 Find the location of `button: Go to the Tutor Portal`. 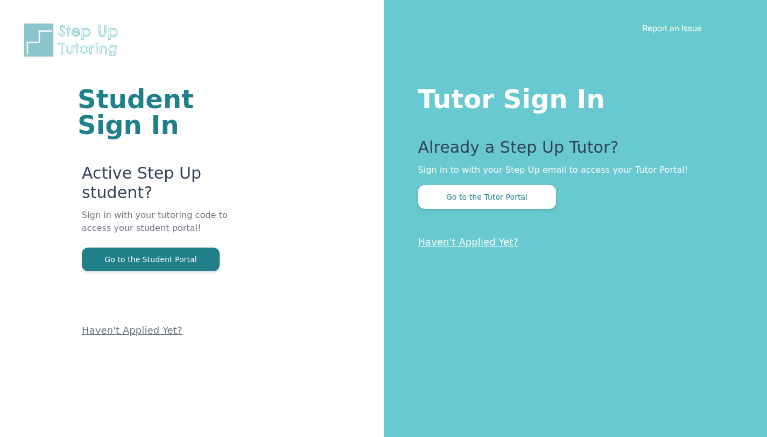

button: Go to the Tutor Portal is located at coordinates (487, 197).